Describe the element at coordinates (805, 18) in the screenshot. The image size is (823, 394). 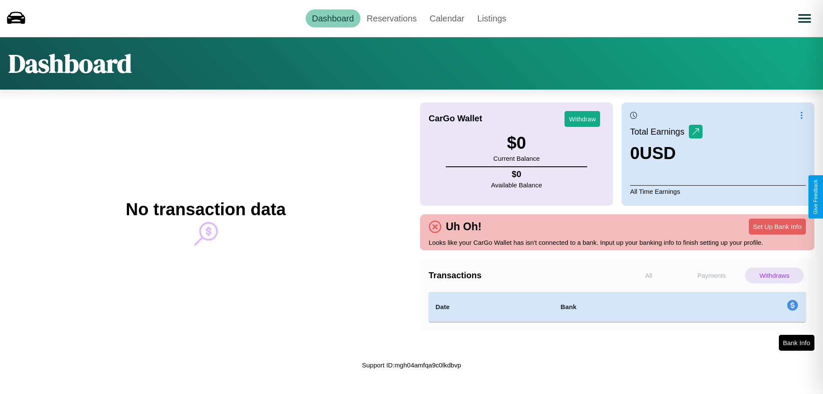
I see `button: Open menu` at that location.